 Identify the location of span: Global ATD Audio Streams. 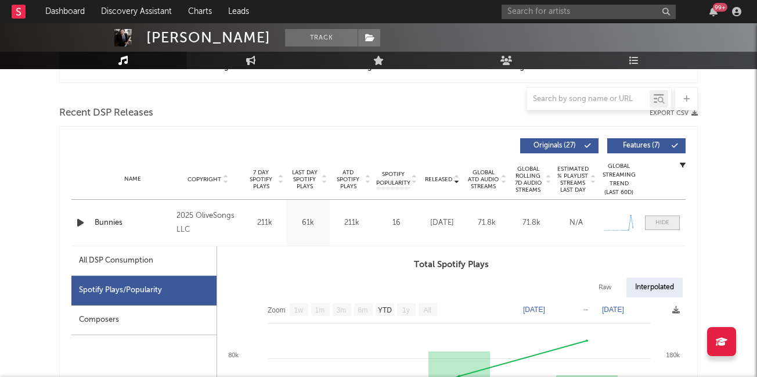
(483, 179).